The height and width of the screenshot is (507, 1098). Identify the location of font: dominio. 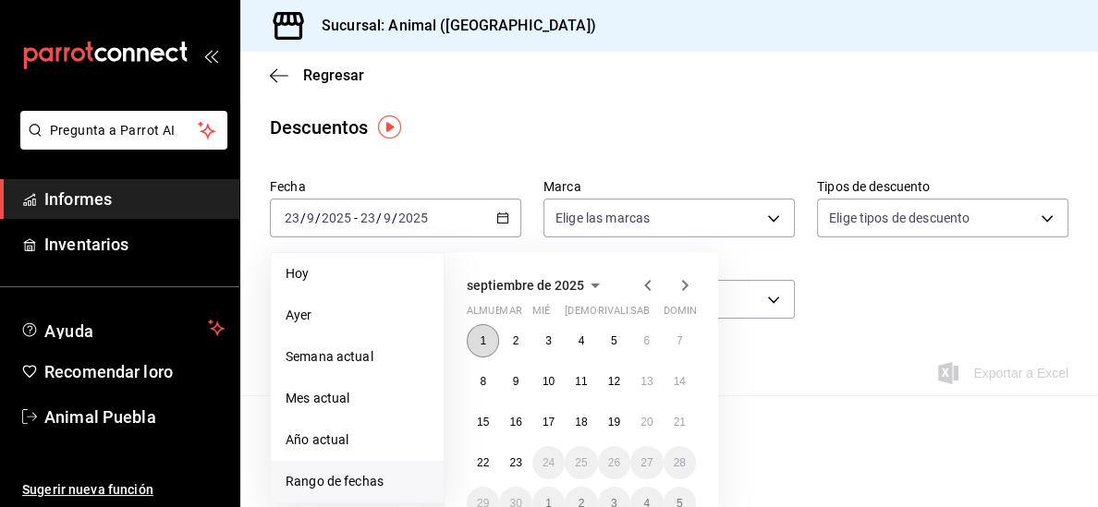
(686, 311).